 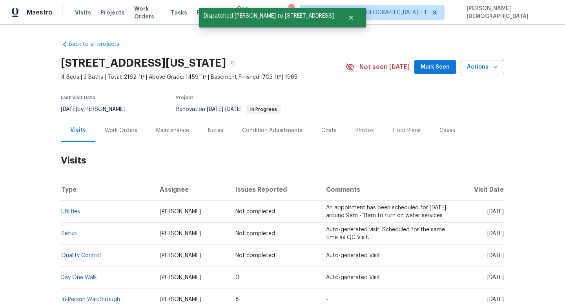 What do you see at coordinates (69, 234) in the screenshot?
I see `a: Setup` at bounding box center [69, 234].